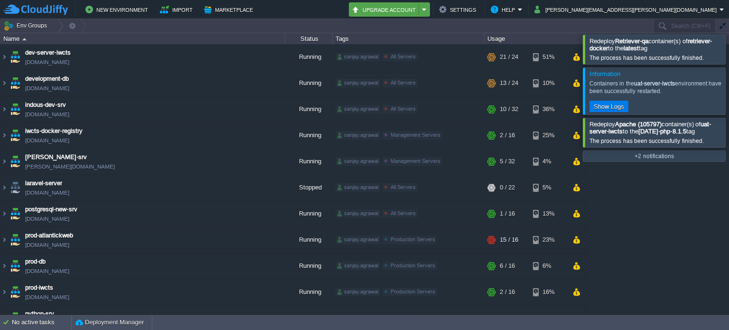 This screenshot has height=330, width=729. Describe the element at coordinates (48, 53) in the screenshot. I see `a: dev-server-iwcts` at that location.